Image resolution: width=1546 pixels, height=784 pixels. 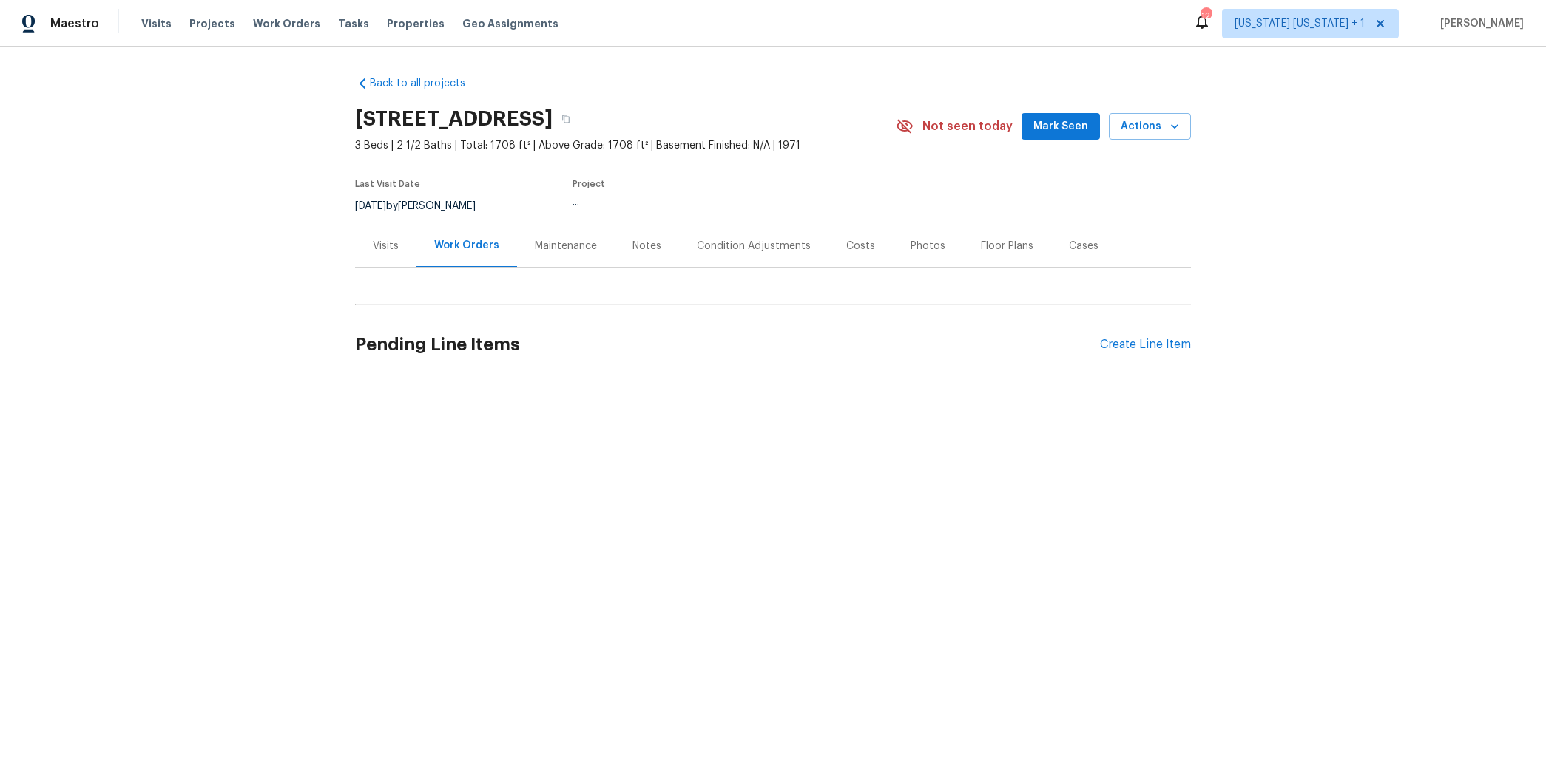 What do you see at coordinates (212, 24) in the screenshot?
I see `span: Projects` at bounding box center [212, 24].